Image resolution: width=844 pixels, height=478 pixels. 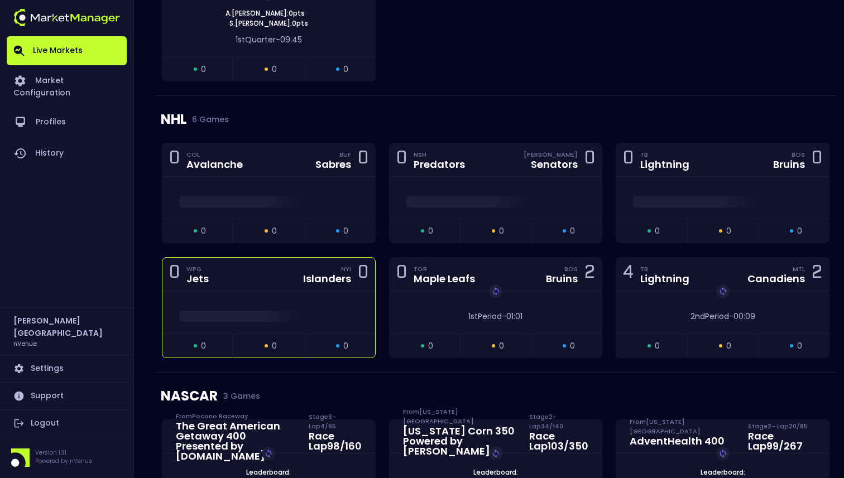 What do you see at coordinates (709, 316) in the screenshot?
I see `span: 2nd Period` at bounding box center [709, 316].